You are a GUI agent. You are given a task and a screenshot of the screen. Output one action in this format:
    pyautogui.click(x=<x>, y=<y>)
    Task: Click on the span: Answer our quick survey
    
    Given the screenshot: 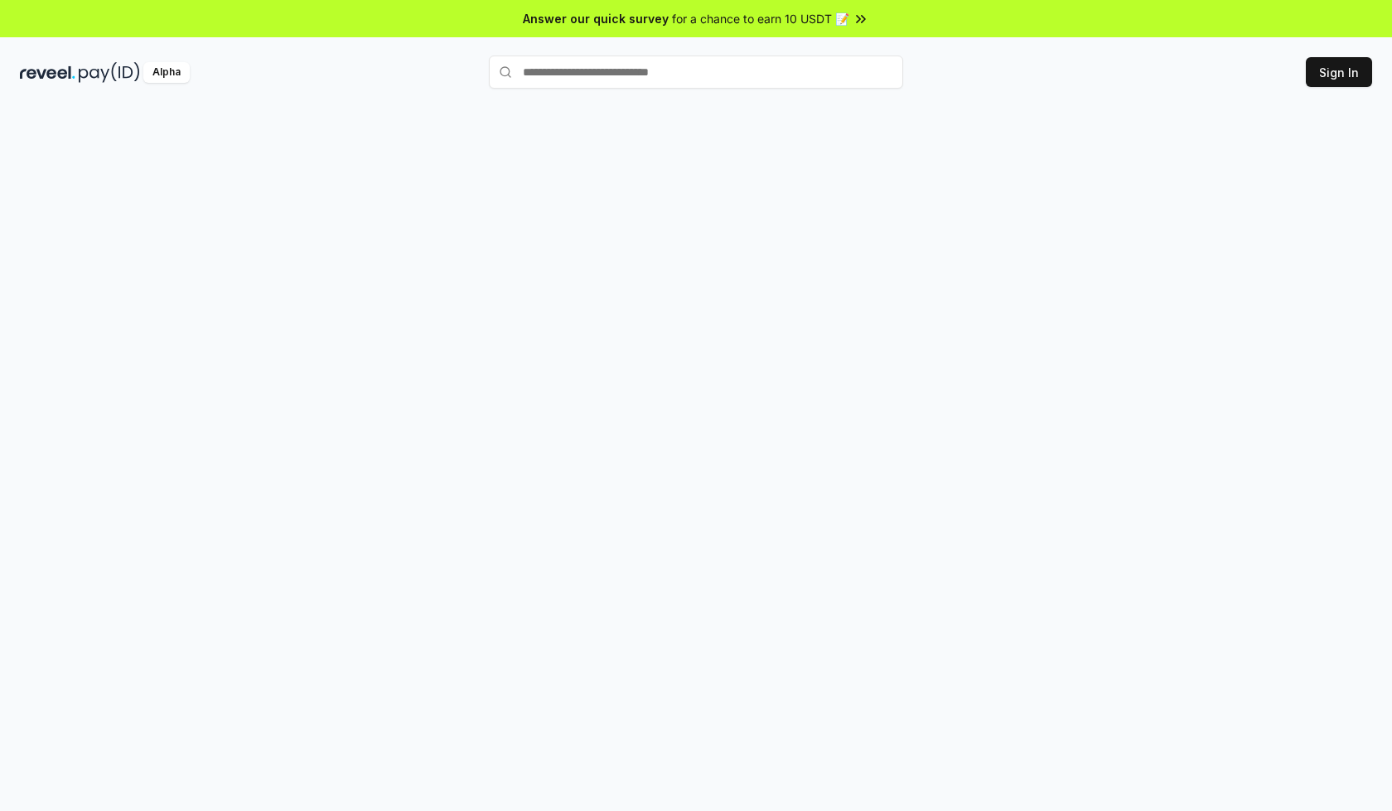 What is the action you would take?
    pyautogui.click(x=596, y=18)
    